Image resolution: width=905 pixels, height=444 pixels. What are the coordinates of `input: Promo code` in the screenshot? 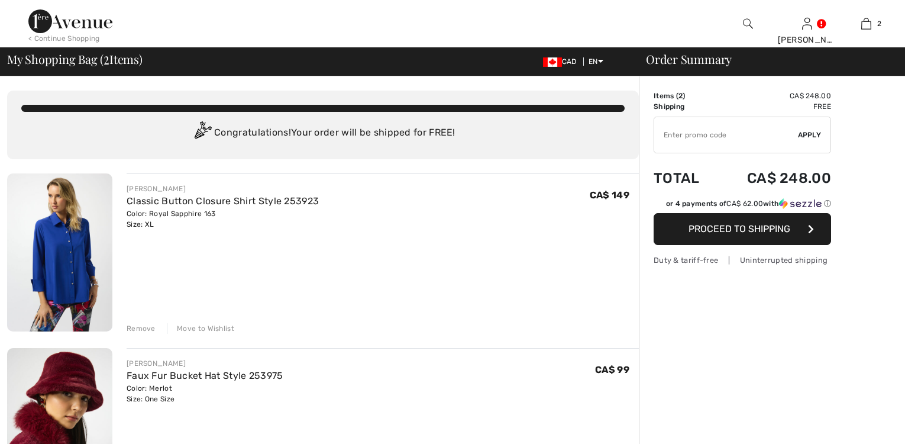 It's located at (726, 135).